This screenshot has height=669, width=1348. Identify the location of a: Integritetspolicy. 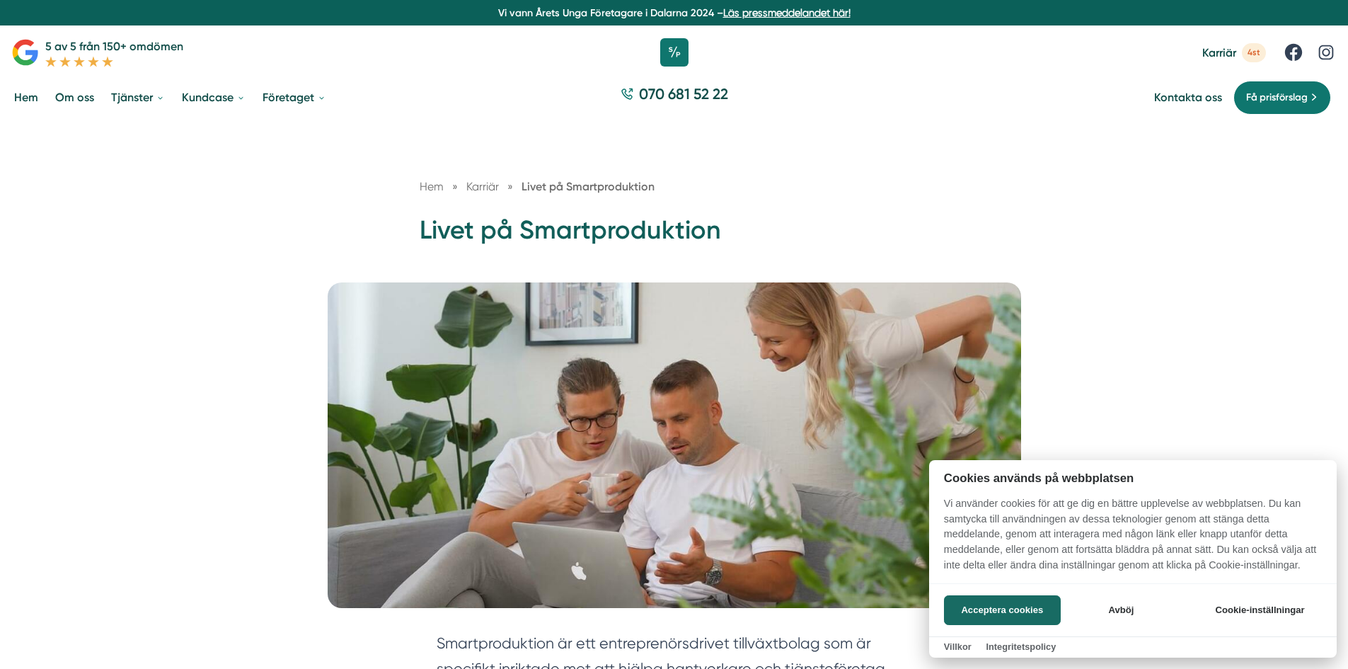
(1020, 646).